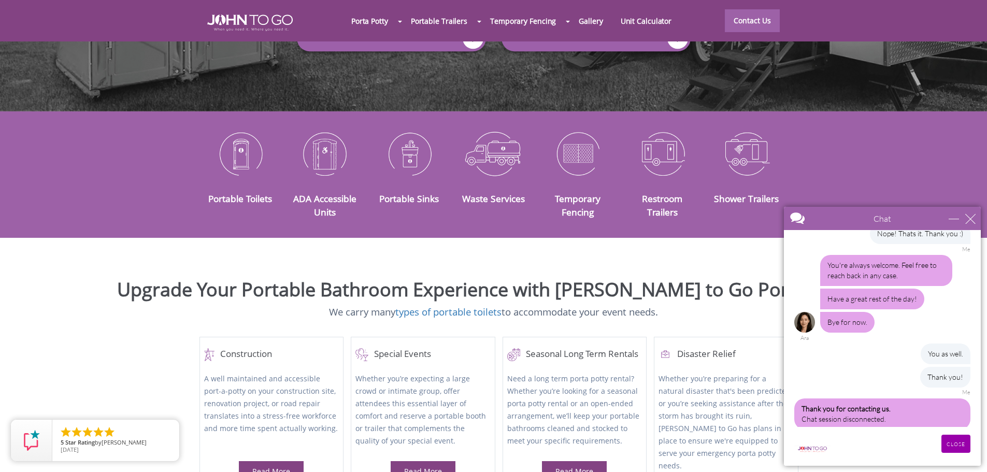  I want to click on a: Portable Toilets, so click(240, 199).